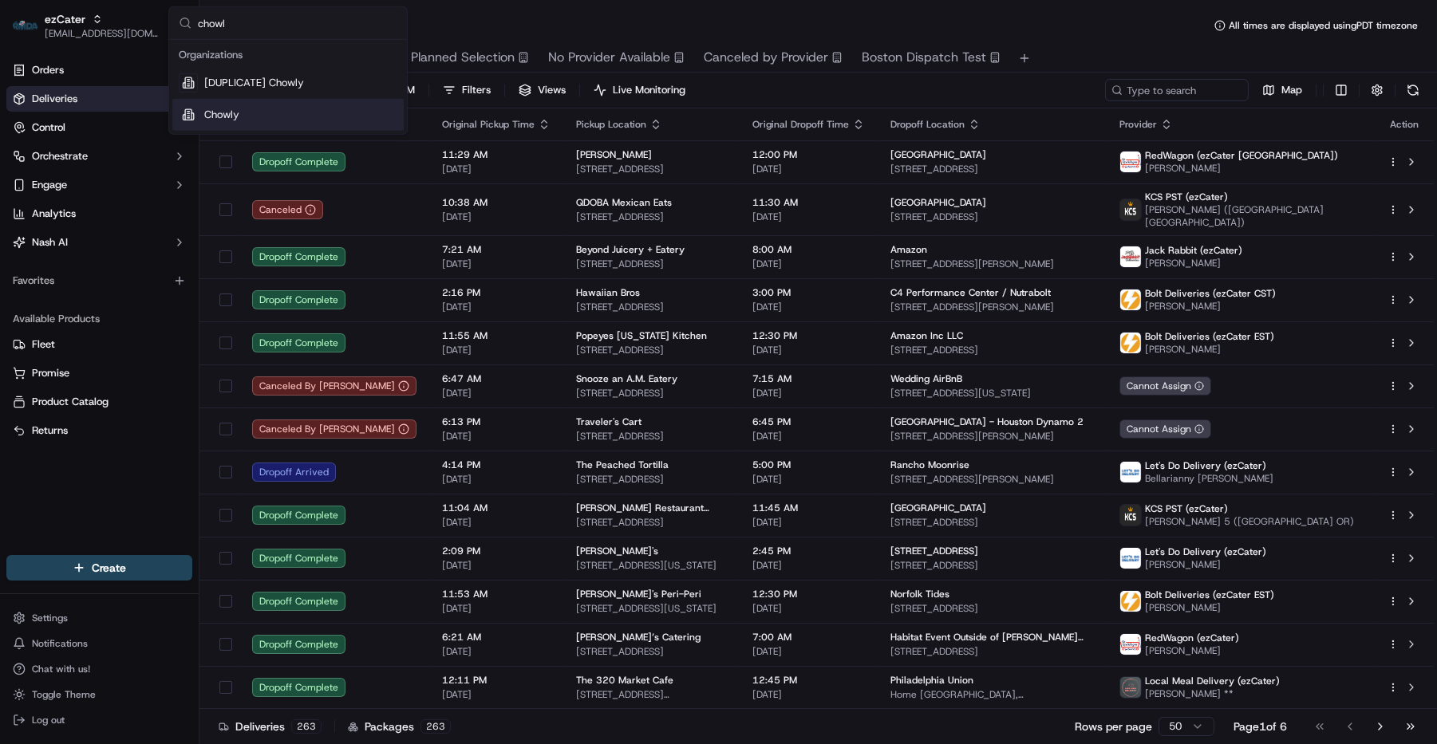 This screenshot has width=1437, height=744. Describe the element at coordinates (108, 568) in the screenshot. I see `span: Create` at that location.